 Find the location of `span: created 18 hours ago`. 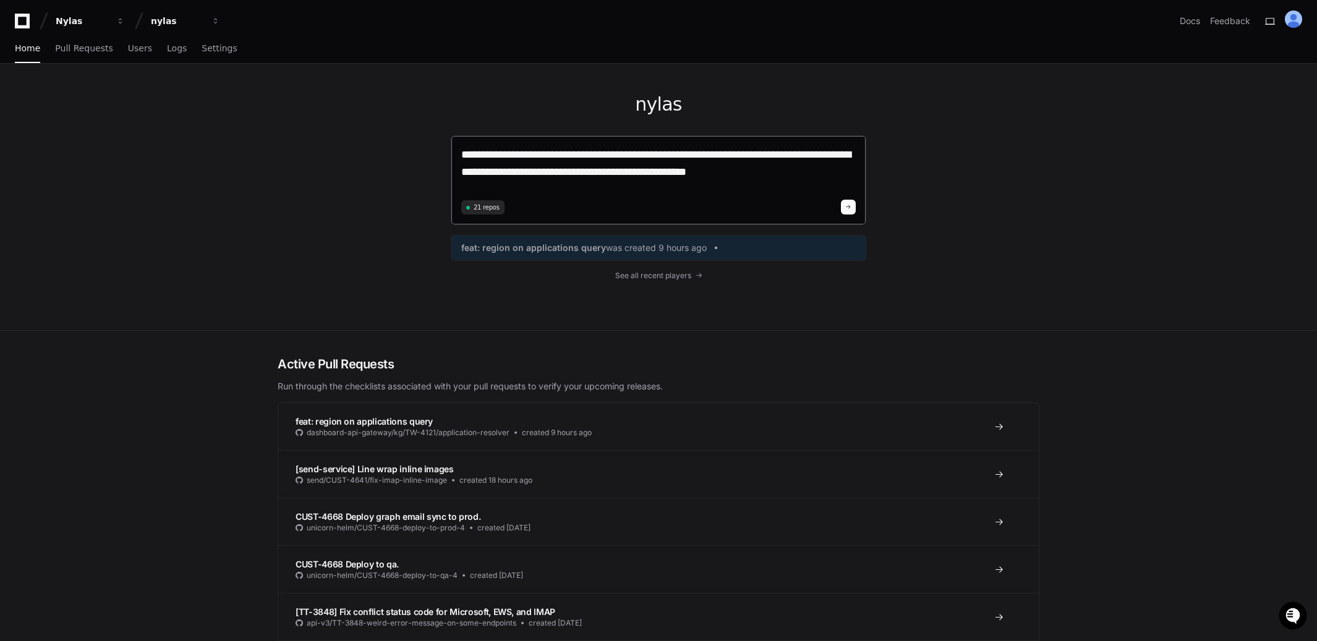

span: created 18 hours ago is located at coordinates (496, 480).